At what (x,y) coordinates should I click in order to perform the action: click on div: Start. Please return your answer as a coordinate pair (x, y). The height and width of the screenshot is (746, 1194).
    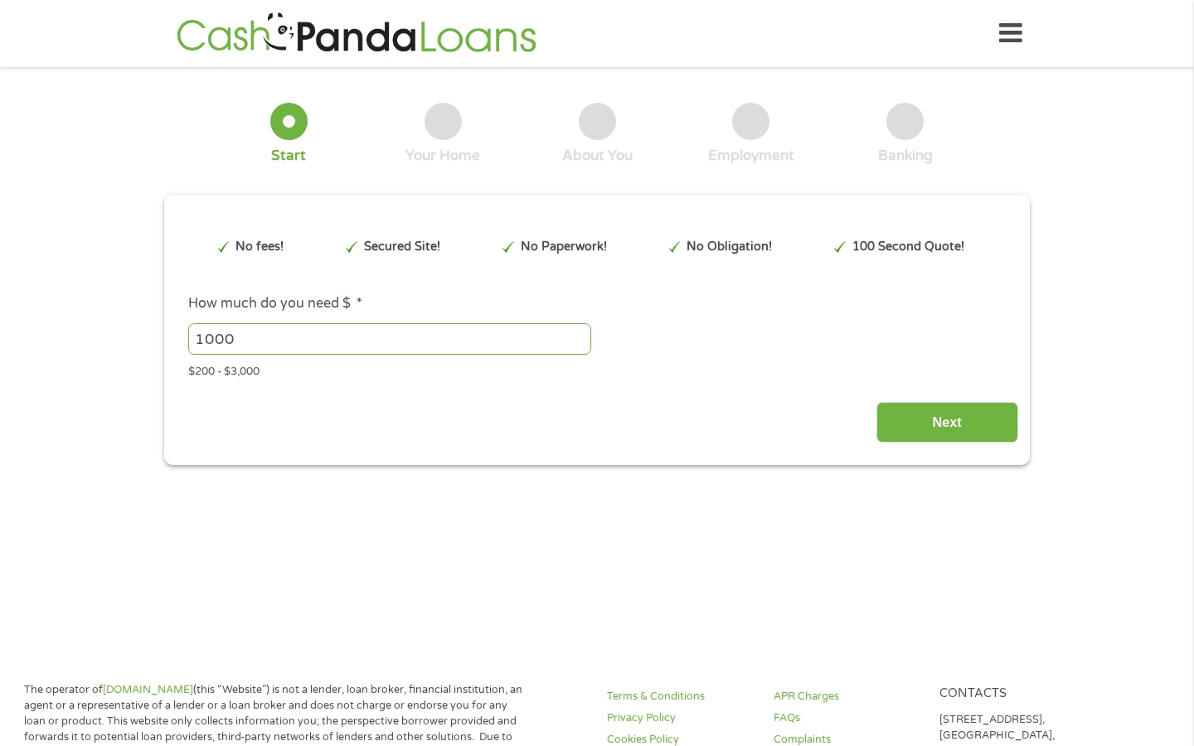
    Looking at the image, I should click on (289, 156).